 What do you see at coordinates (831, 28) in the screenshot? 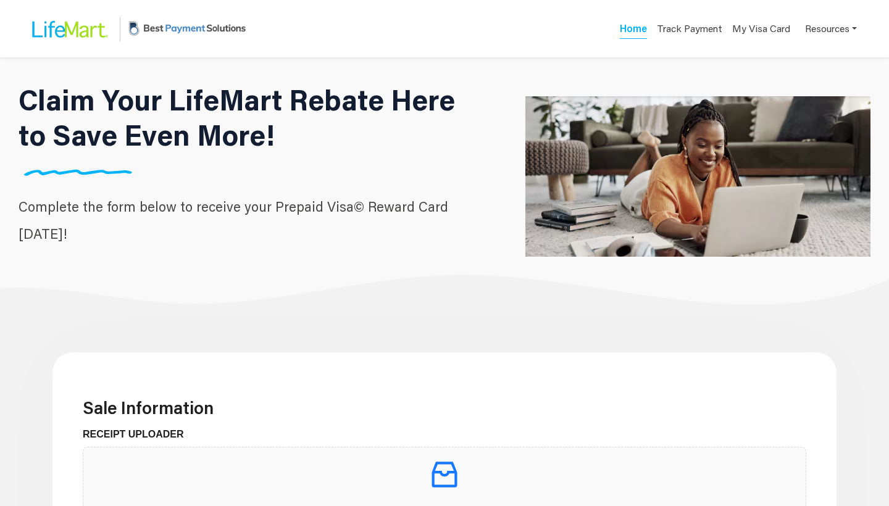
I see `a: Resources` at bounding box center [831, 28].